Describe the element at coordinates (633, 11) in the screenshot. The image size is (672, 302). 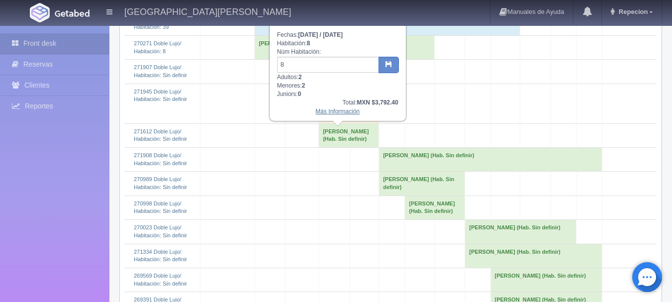
I see `span: Repecion` at that location.